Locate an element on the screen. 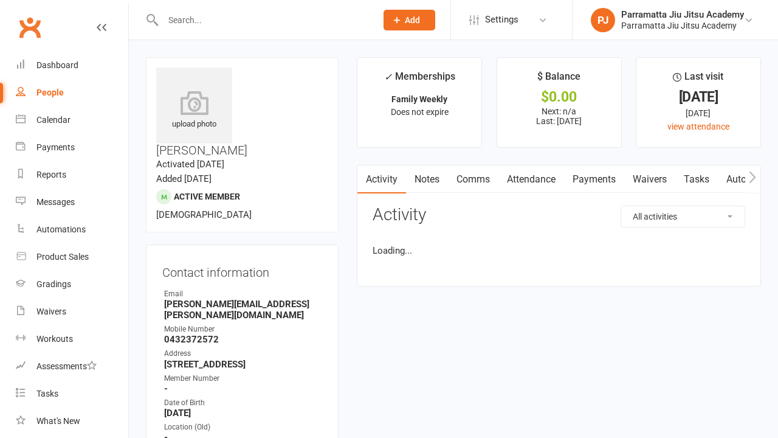 The height and width of the screenshot is (438, 778). a: Notes is located at coordinates (427, 179).